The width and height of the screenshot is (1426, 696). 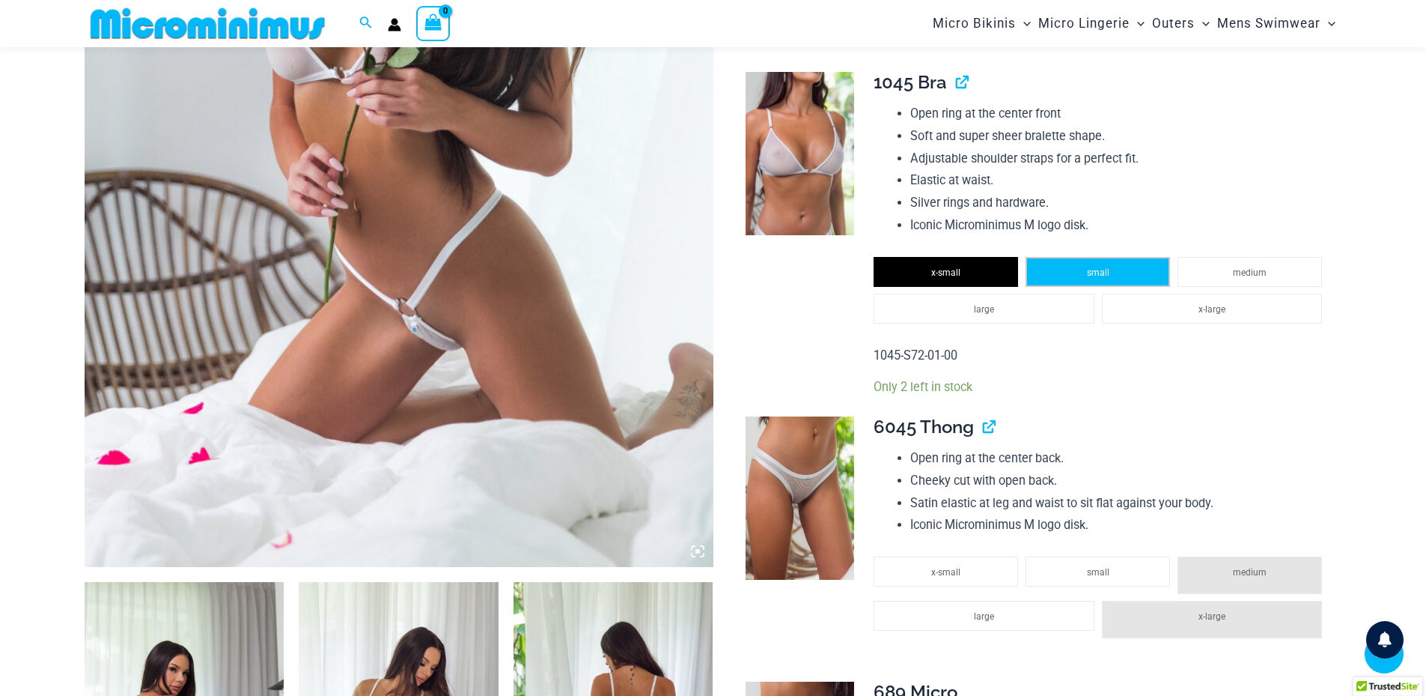 What do you see at coordinates (1101, 356) in the screenshot?
I see `p: 1045-S72-01-00` at bounding box center [1101, 356].